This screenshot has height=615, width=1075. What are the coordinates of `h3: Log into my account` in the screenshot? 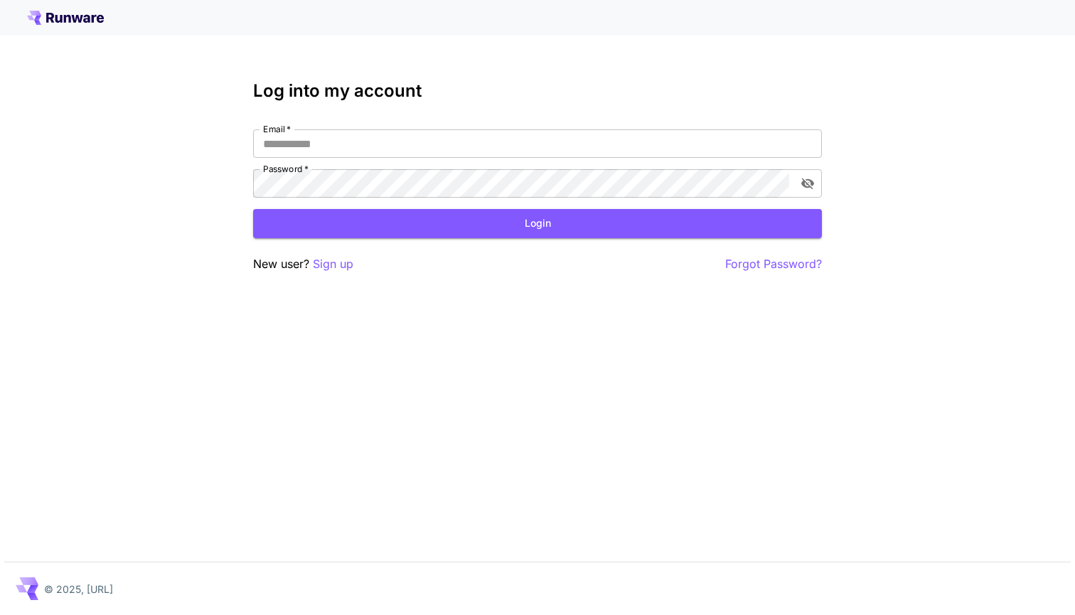 It's located at (538, 91).